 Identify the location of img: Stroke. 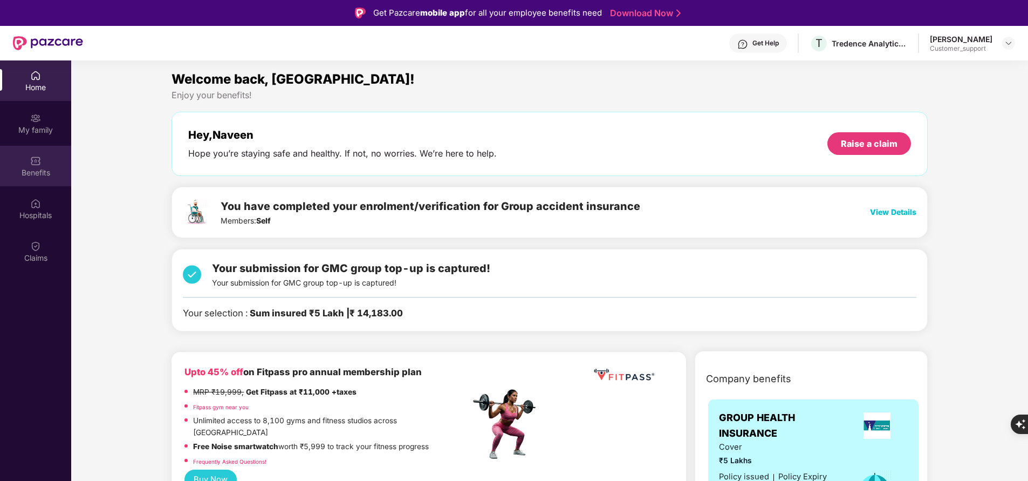
(678, 13).